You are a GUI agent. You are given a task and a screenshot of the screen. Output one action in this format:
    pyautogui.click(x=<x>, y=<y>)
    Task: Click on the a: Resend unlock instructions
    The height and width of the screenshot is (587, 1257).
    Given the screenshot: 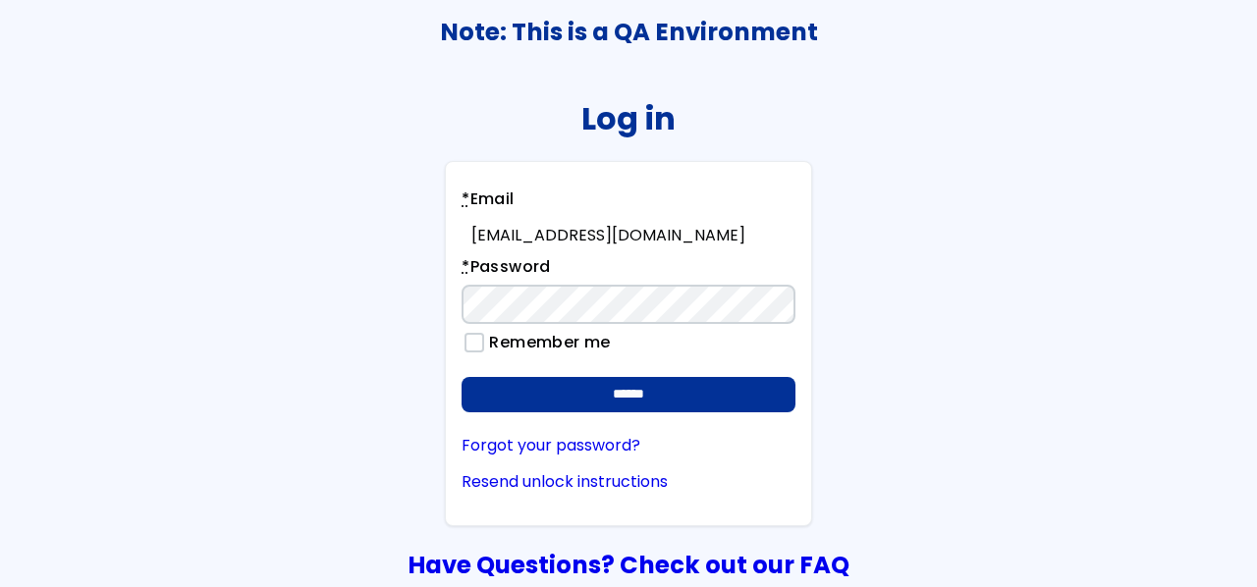 What is the action you would take?
    pyautogui.click(x=629, y=482)
    